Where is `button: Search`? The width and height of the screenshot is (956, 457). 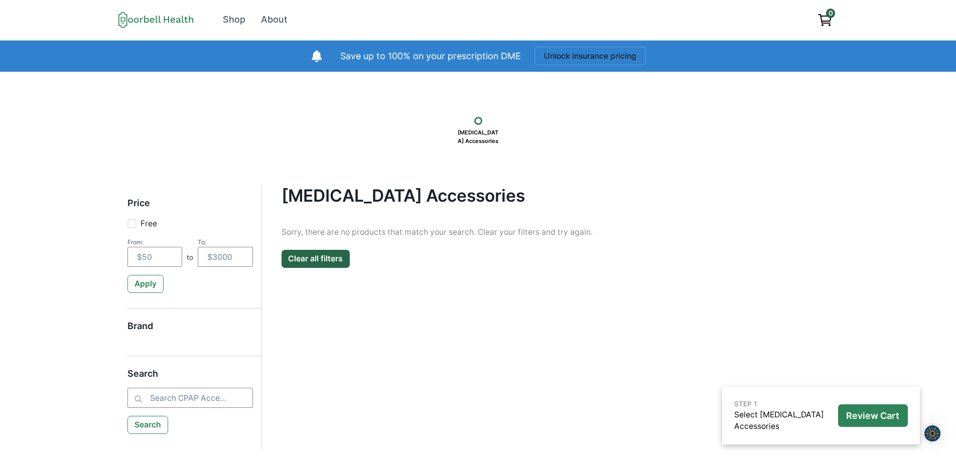 button: Search is located at coordinates (148, 425).